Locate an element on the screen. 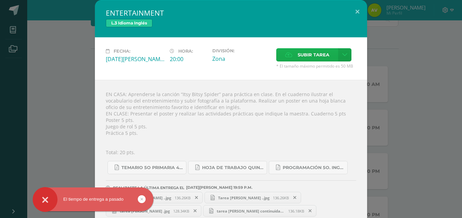  div: Zona is located at coordinates (241, 59).